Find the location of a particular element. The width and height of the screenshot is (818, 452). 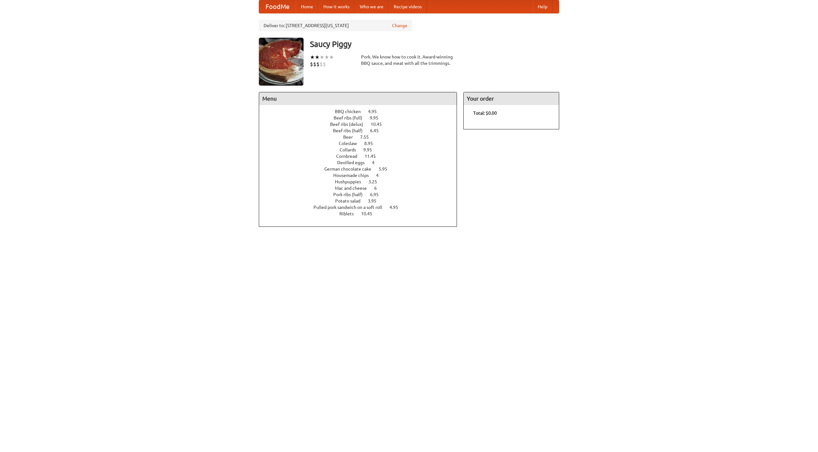

b: Total: $0.00 is located at coordinates (485, 113).